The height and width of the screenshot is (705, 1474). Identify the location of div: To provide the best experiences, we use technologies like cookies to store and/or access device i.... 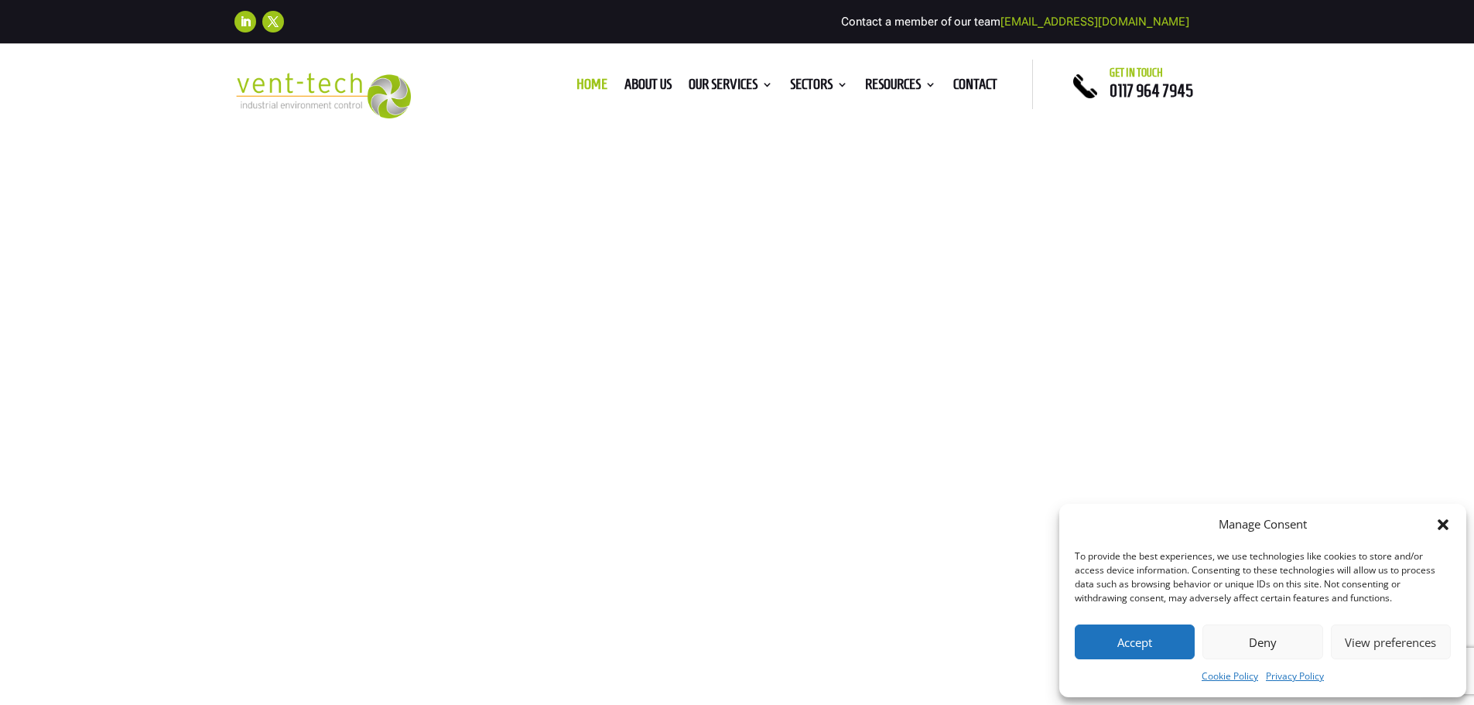
(1262, 577).